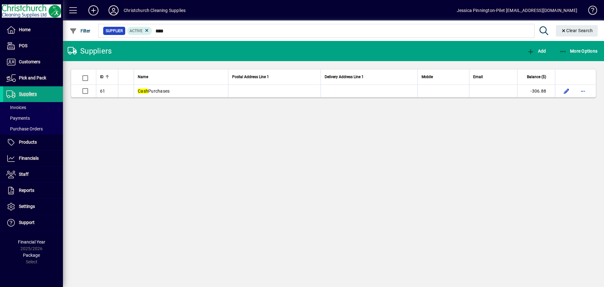 The image size is (604, 287). I want to click on span: Invoices, so click(16, 107).